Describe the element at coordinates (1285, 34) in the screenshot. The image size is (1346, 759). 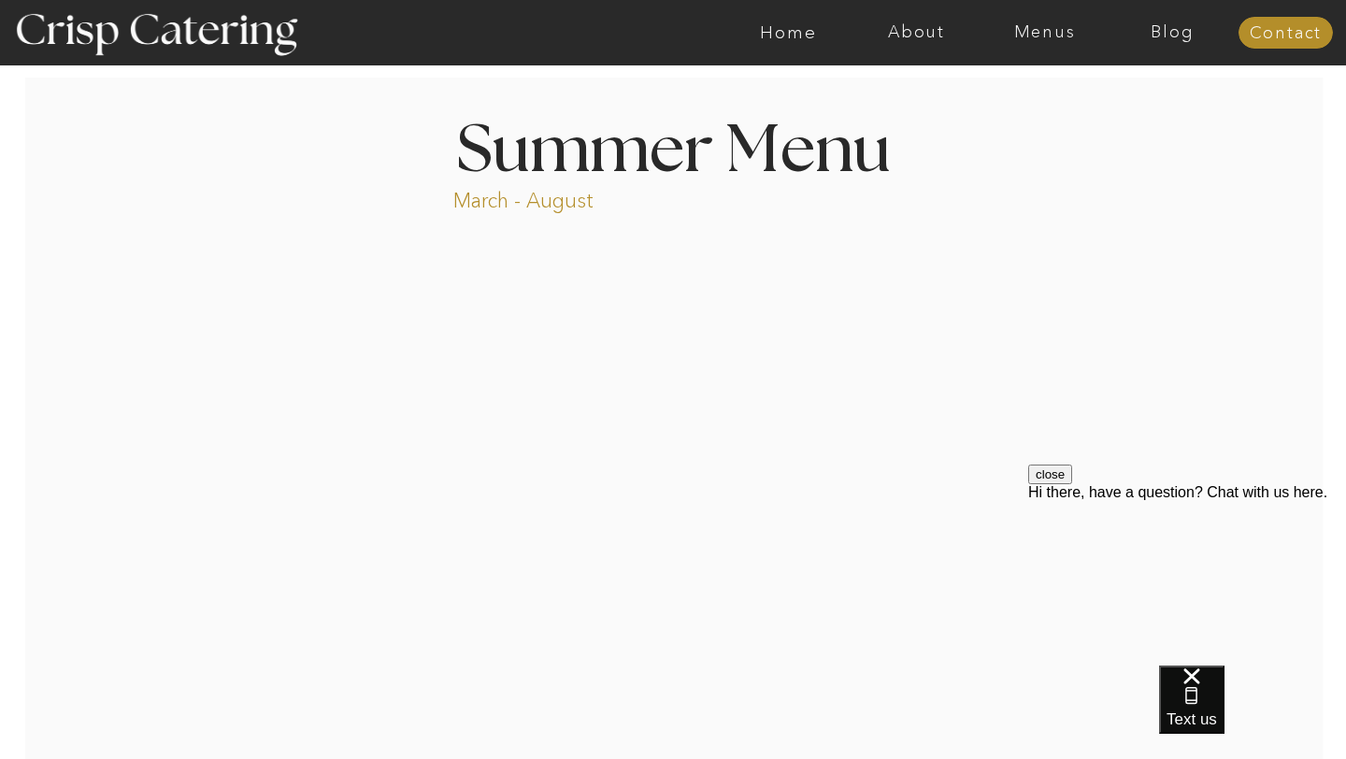
I see `nav: Contact` at that location.